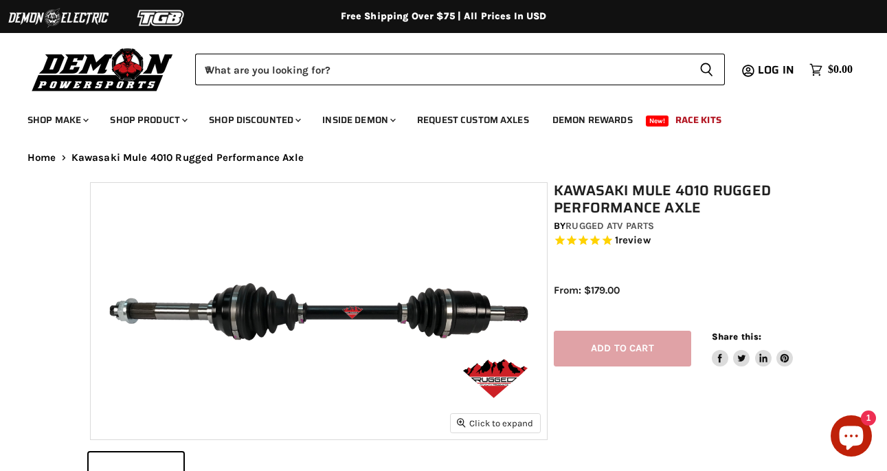  What do you see at coordinates (831, 69) in the screenshot?
I see `a: $0.00` at bounding box center [831, 69].